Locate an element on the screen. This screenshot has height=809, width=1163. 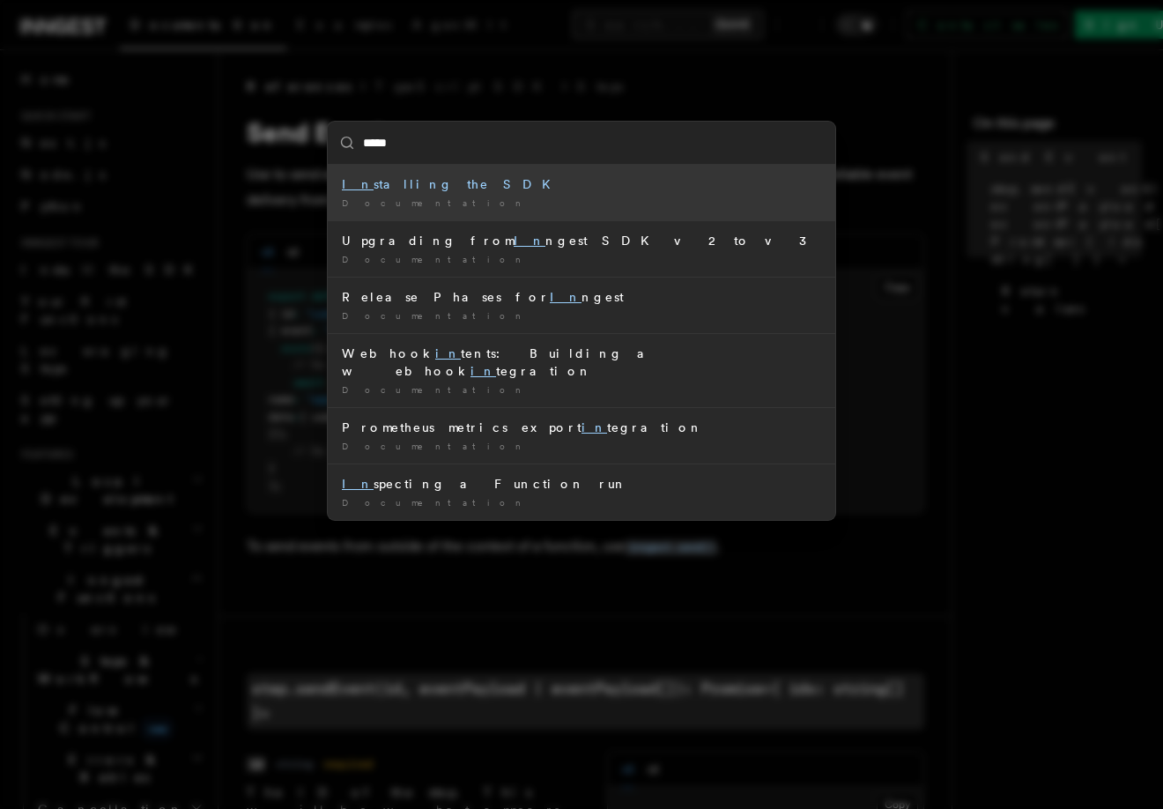
div: Upgrading from ngest SDK v2 to v3 is located at coordinates (581, 240).